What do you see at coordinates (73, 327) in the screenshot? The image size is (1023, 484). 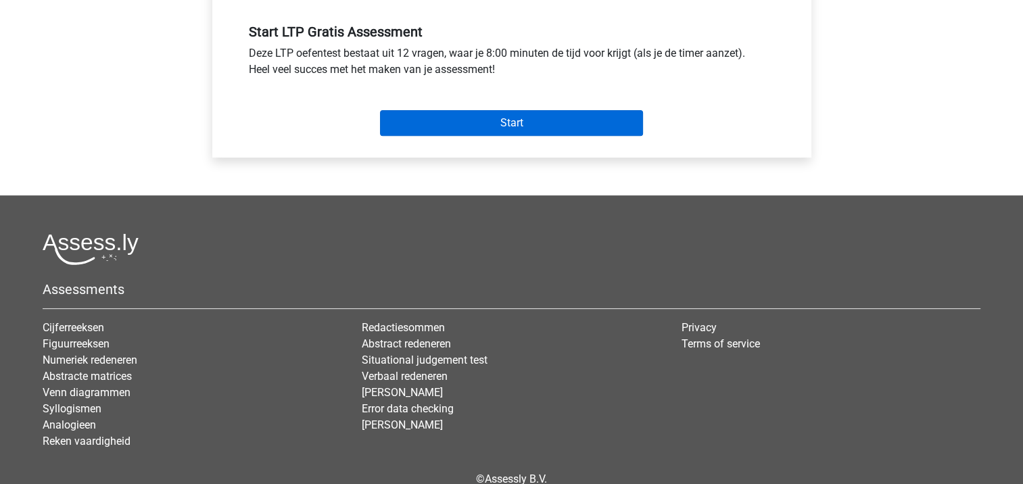 I see `a: Cijferreeksen` at bounding box center [73, 327].